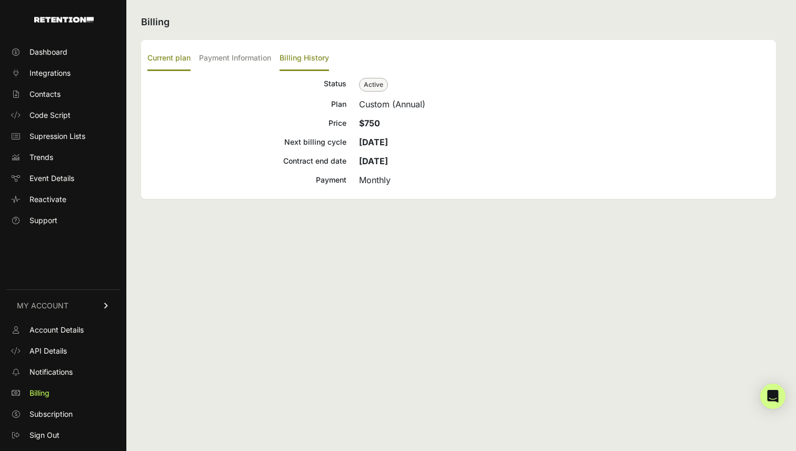  What do you see at coordinates (63, 157) in the screenshot?
I see `a: Trends` at bounding box center [63, 157].